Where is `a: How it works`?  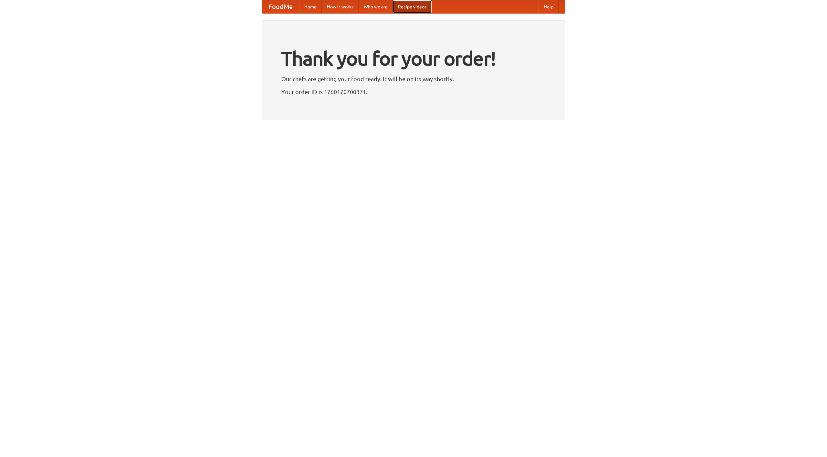
a: How it works is located at coordinates (340, 7).